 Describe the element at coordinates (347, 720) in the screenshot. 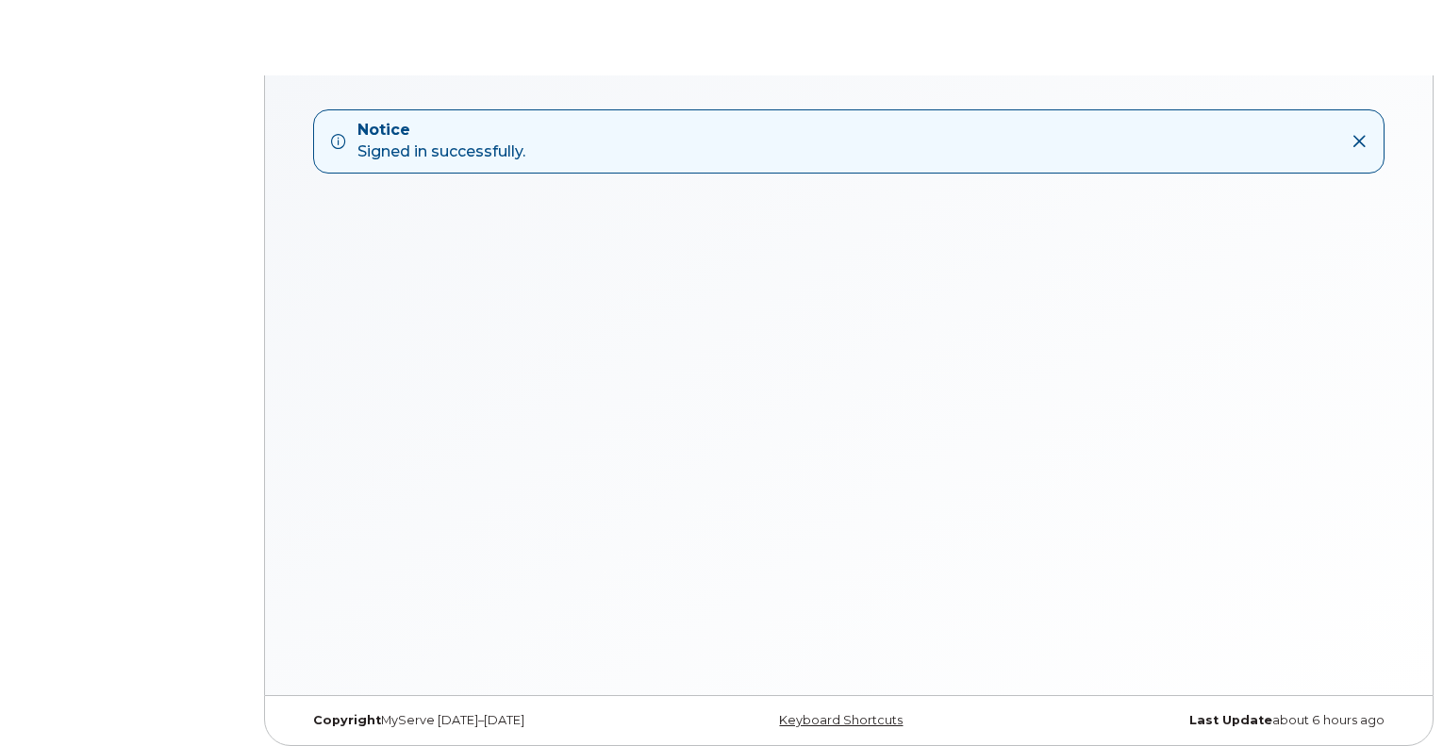

I see `strong: Copyright` at that location.